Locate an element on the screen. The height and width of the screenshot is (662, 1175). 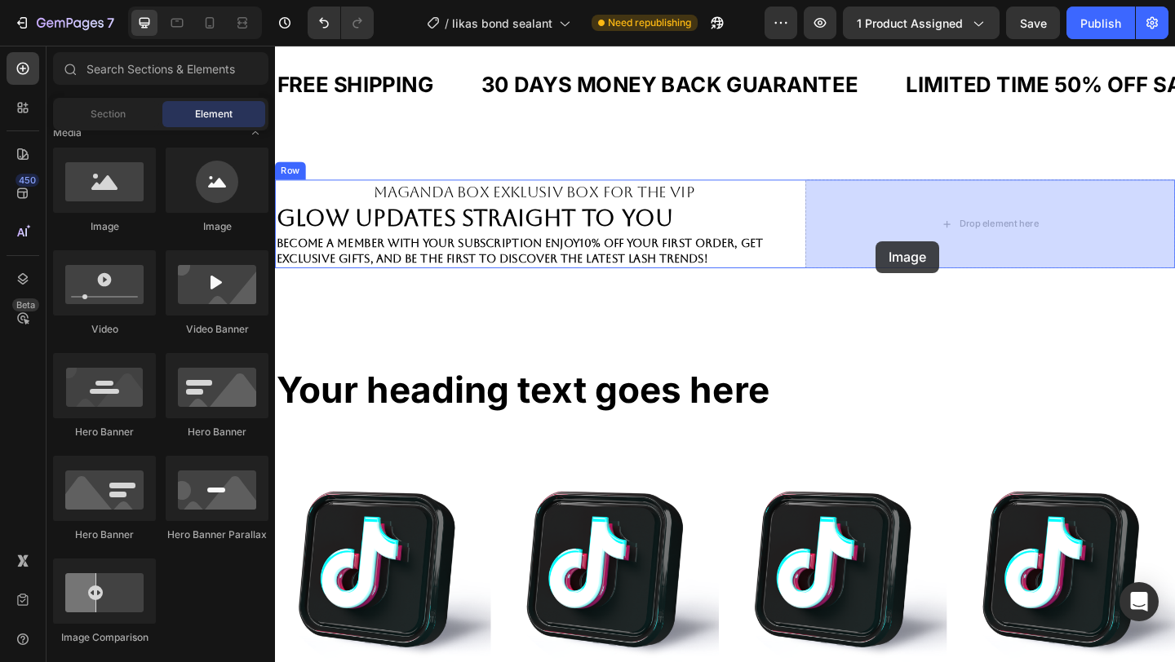
button: Publish is located at coordinates (1100, 23).